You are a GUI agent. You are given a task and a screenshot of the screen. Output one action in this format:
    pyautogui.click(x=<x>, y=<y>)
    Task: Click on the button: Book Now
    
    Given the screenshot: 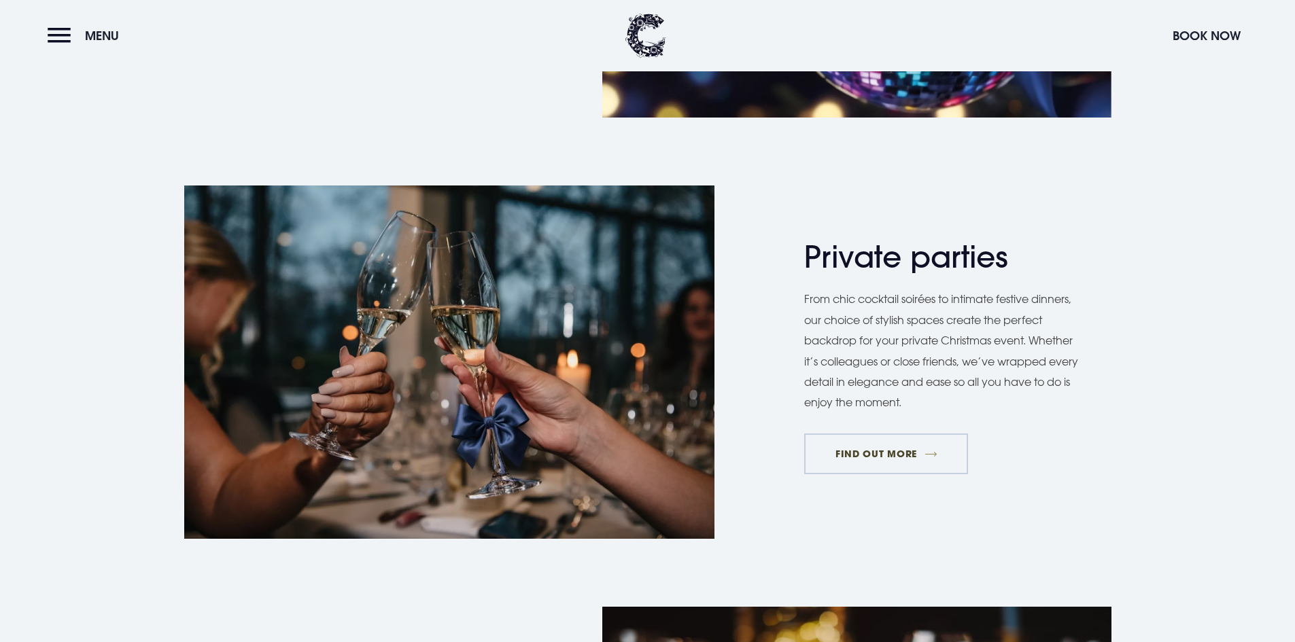 What is the action you would take?
    pyautogui.click(x=1207, y=35)
    